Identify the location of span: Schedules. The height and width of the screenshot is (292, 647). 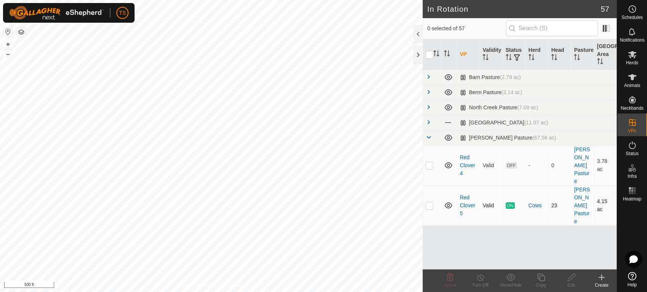
(632, 17).